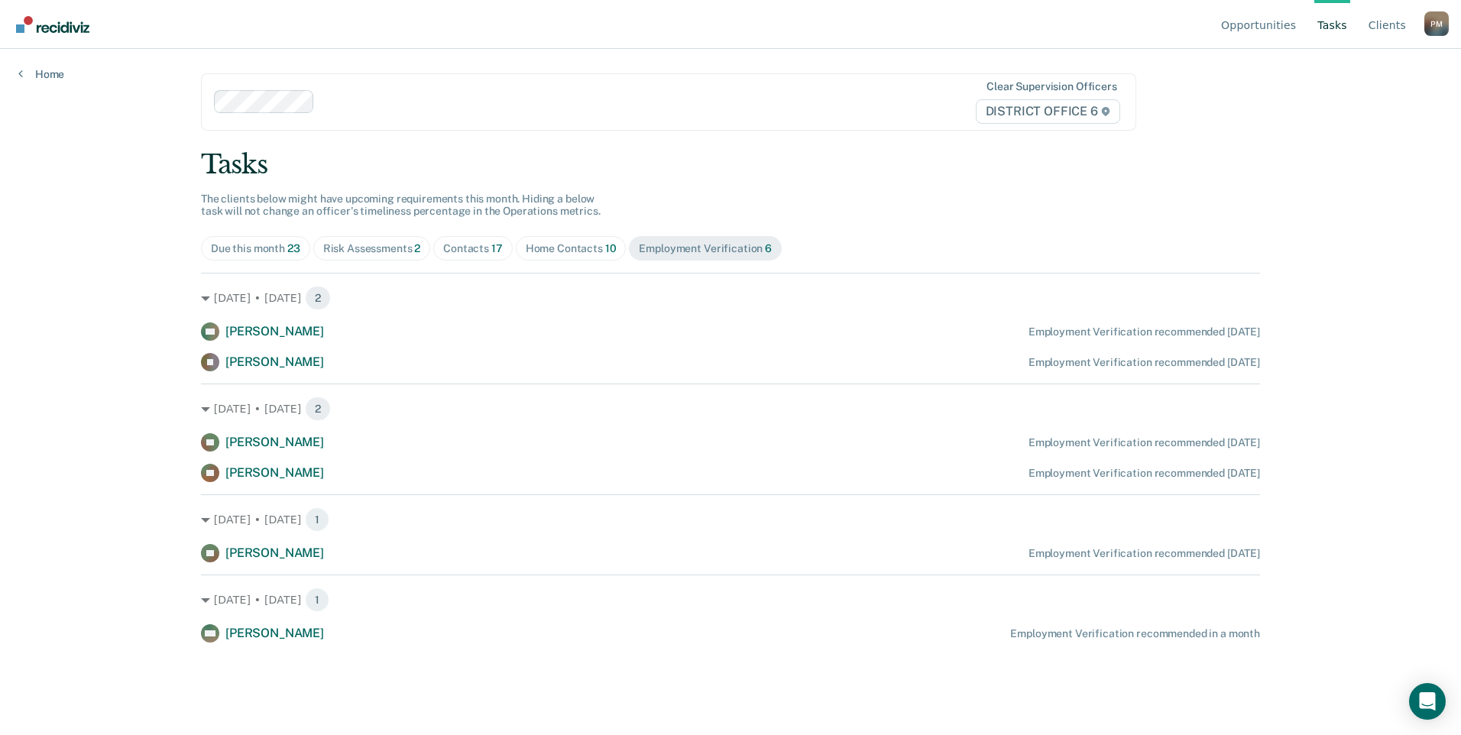  Describe the element at coordinates (53, 24) in the screenshot. I see `img: Recidiviz` at that location.